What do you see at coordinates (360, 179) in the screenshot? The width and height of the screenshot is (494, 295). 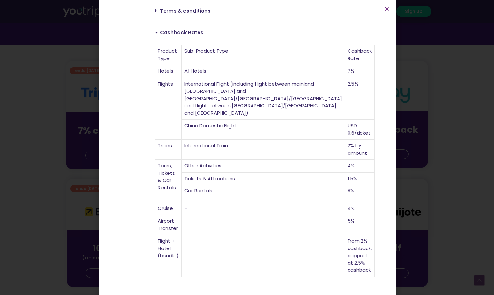 I see `p: 1.5%` at bounding box center [360, 179].